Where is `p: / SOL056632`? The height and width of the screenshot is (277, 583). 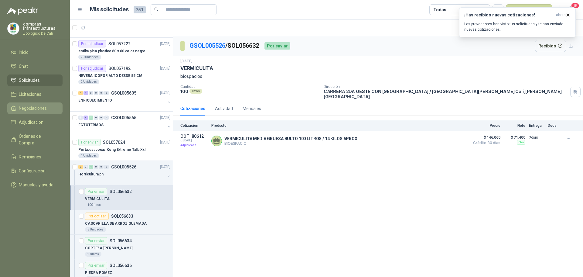
p: / SOL056632 is located at coordinates (224, 46).